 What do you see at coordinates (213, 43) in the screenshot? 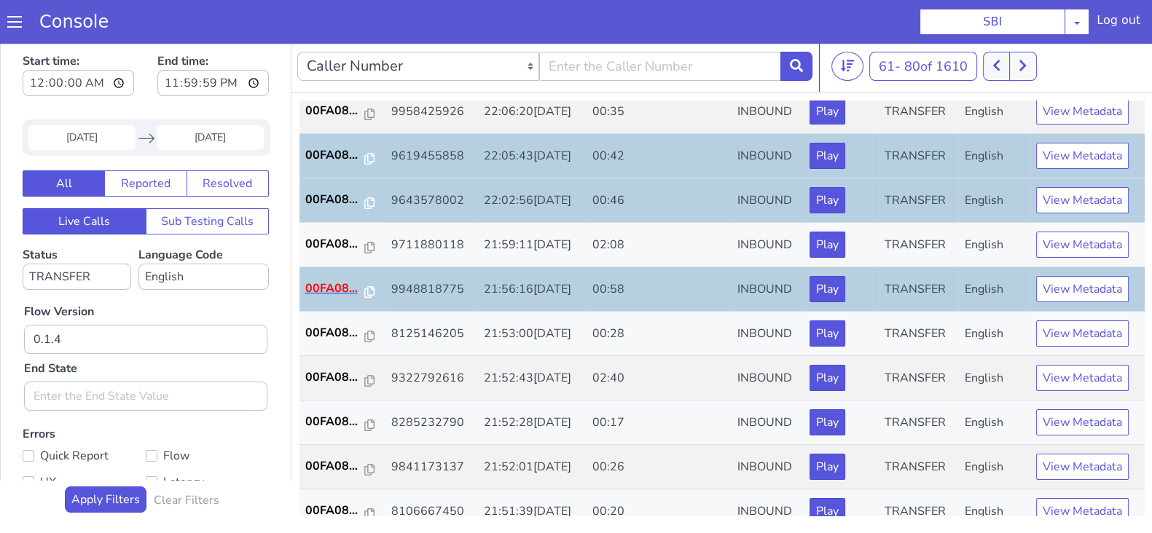
I see `input: End time:` at bounding box center [213, 43].